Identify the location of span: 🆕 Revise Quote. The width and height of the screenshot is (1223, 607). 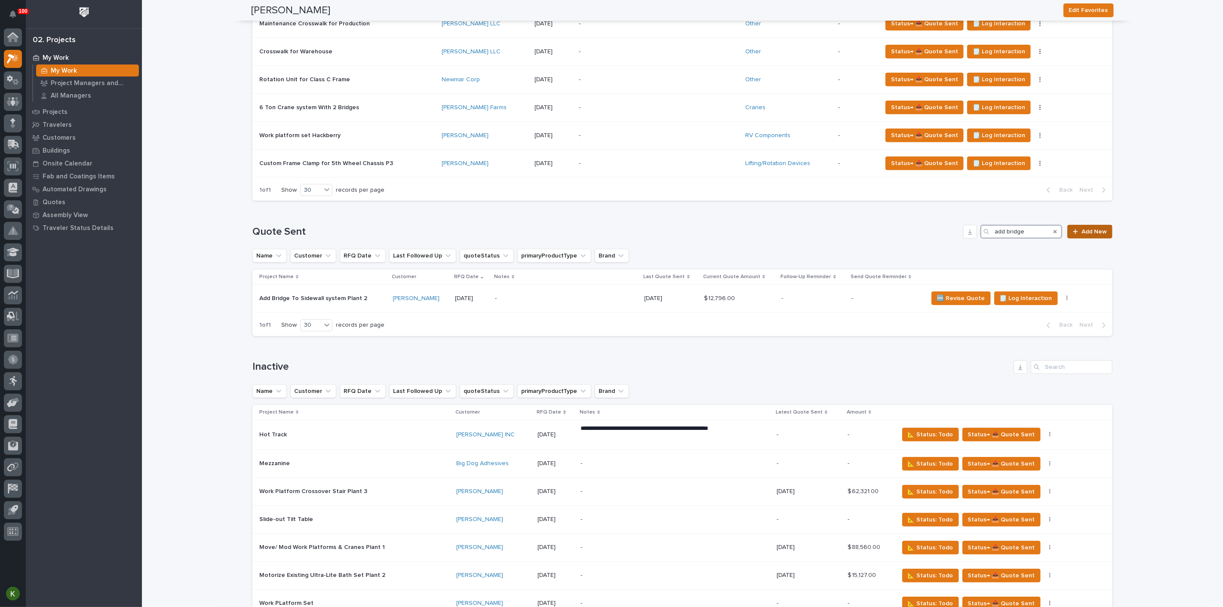
(961, 298).